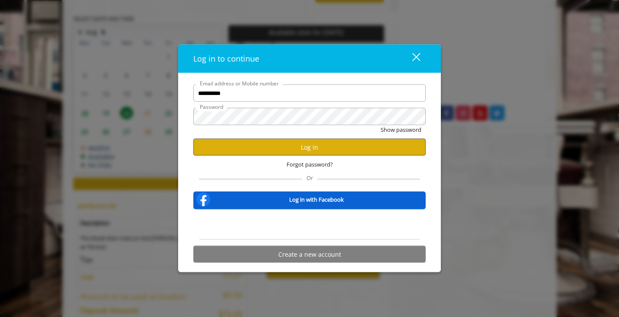 The width and height of the screenshot is (619, 317). Describe the element at coordinates (401, 130) in the screenshot. I see `button: Show password` at that location.